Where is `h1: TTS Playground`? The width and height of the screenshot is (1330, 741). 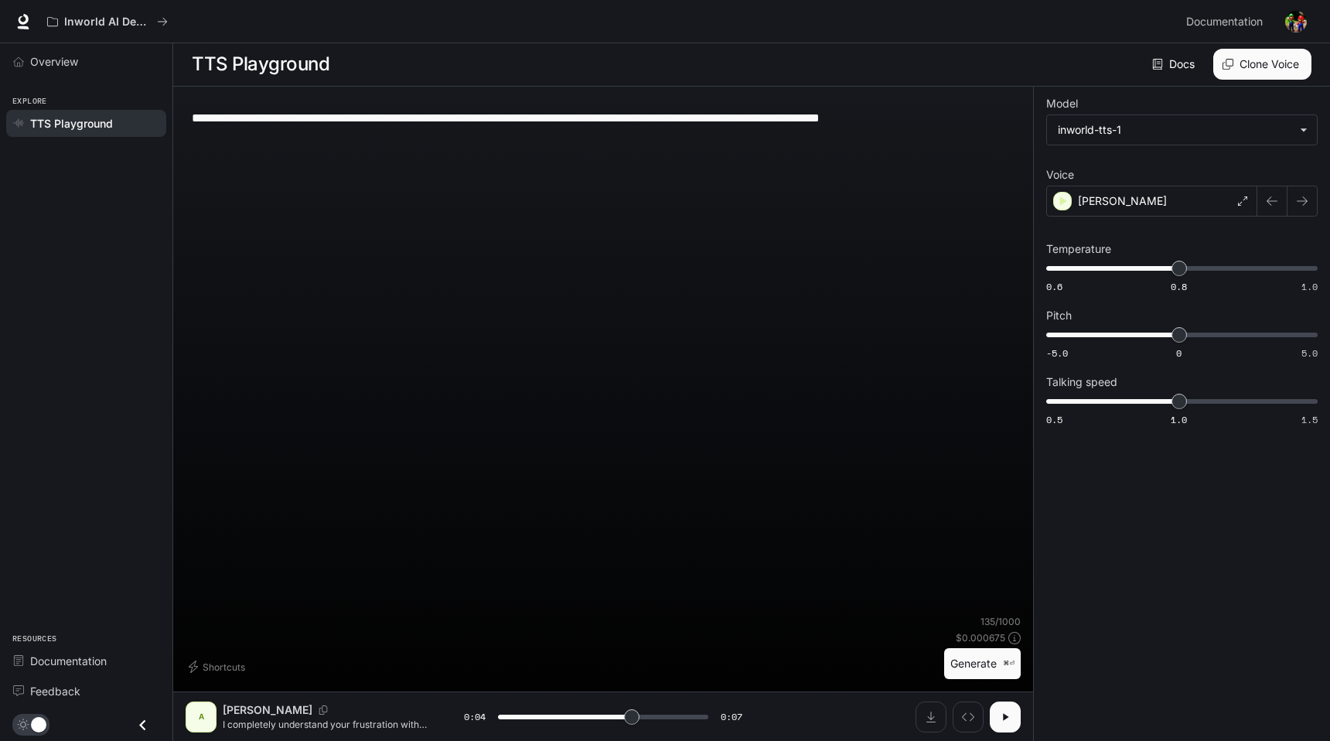
h1: TTS Playground is located at coordinates (261, 64).